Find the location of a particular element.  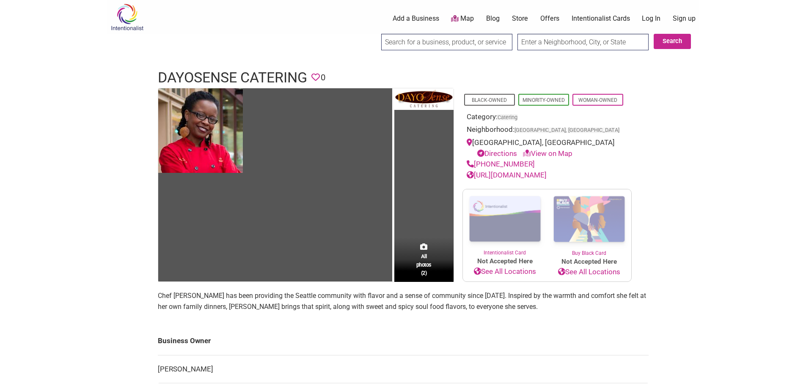

input: Enter a Neighborhood, City, or State is located at coordinates (583, 42).